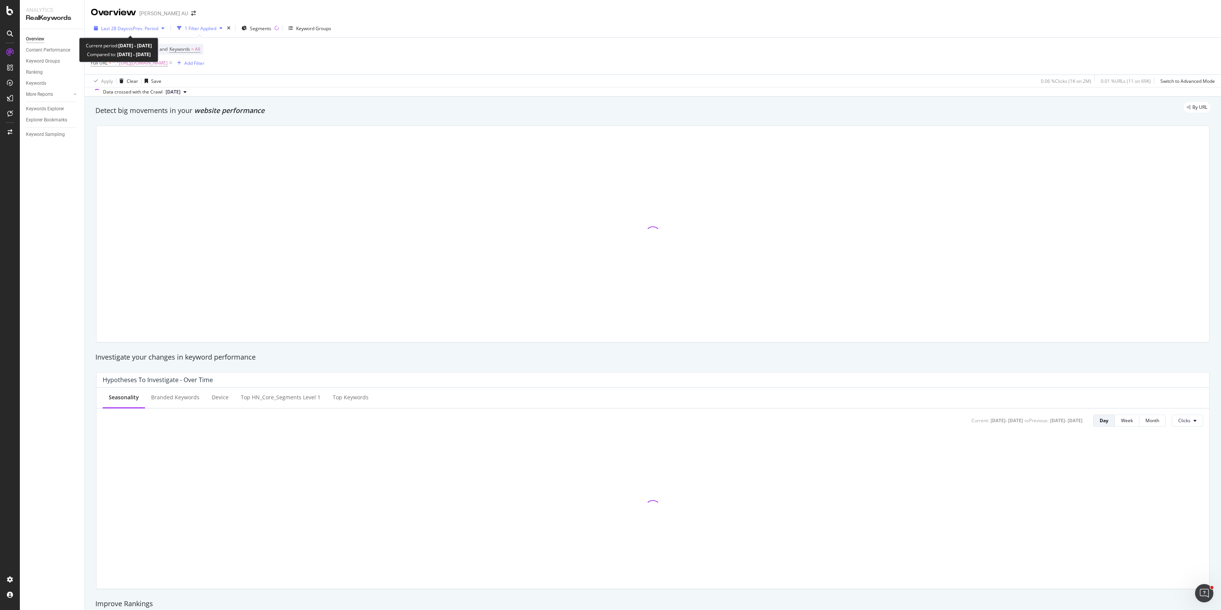  What do you see at coordinates (127, 81) in the screenshot?
I see `button: Clear` at bounding box center [127, 81].